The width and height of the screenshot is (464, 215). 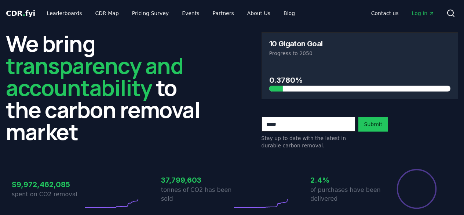 I want to click on a: Contact us, so click(x=385, y=13).